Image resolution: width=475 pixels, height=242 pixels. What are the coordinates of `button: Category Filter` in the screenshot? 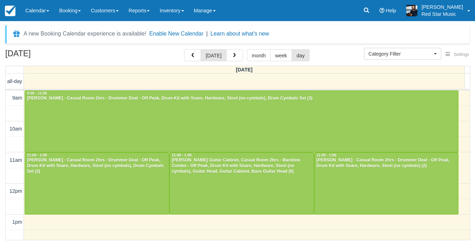 It's located at (402, 54).